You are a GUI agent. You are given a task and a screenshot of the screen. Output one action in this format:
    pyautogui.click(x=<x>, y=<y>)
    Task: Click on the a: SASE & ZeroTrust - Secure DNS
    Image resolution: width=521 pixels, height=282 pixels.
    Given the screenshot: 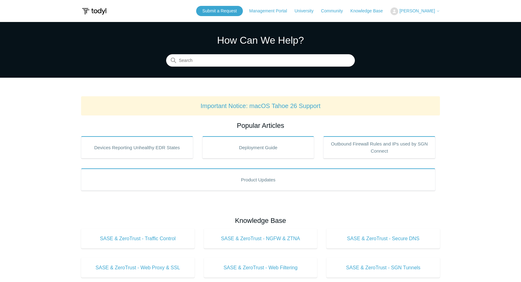 What is the action you would take?
    pyautogui.click(x=383, y=238)
    